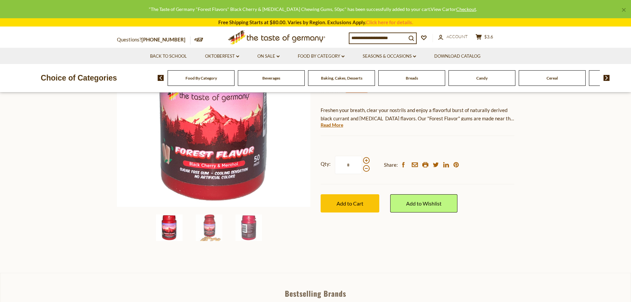 Image resolution: width=631 pixels, height=302 pixels. I want to click on a: Download Catalog, so click(457, 56).